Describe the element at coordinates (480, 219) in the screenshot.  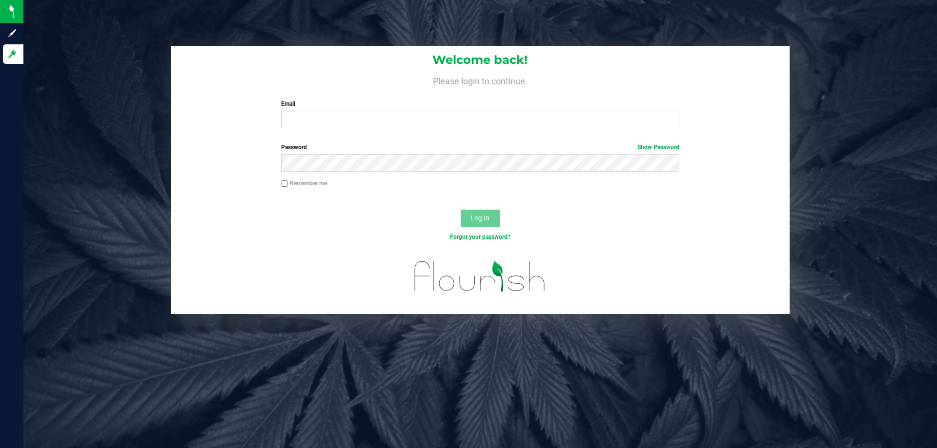
I see `button: Log In` at that location.